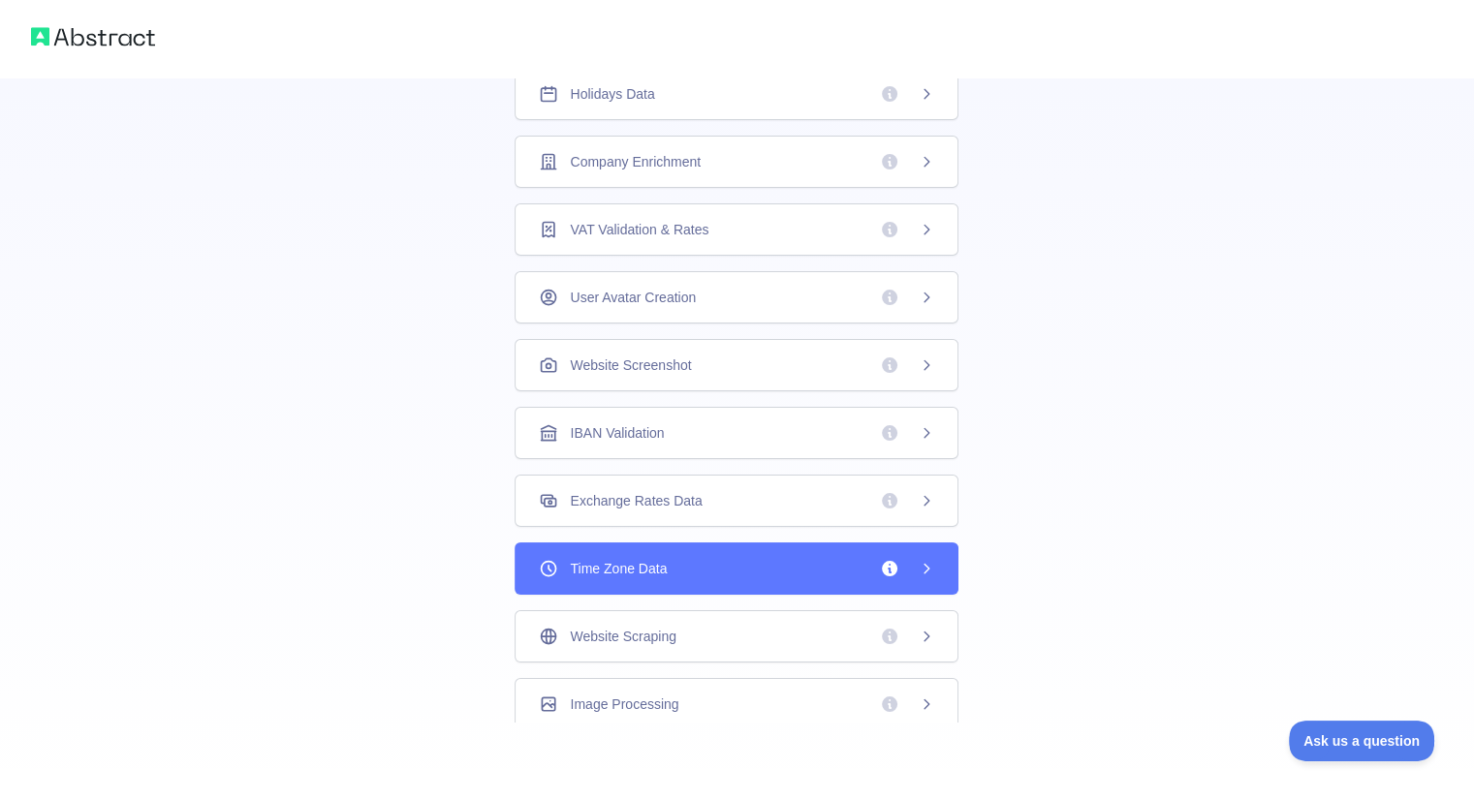 The width and height of the screenshot is (1474, 800). What do you see at coordinates (611, 94) in the screenshot?
I see `span: Holidays Data` at bounding box center [611, 94].